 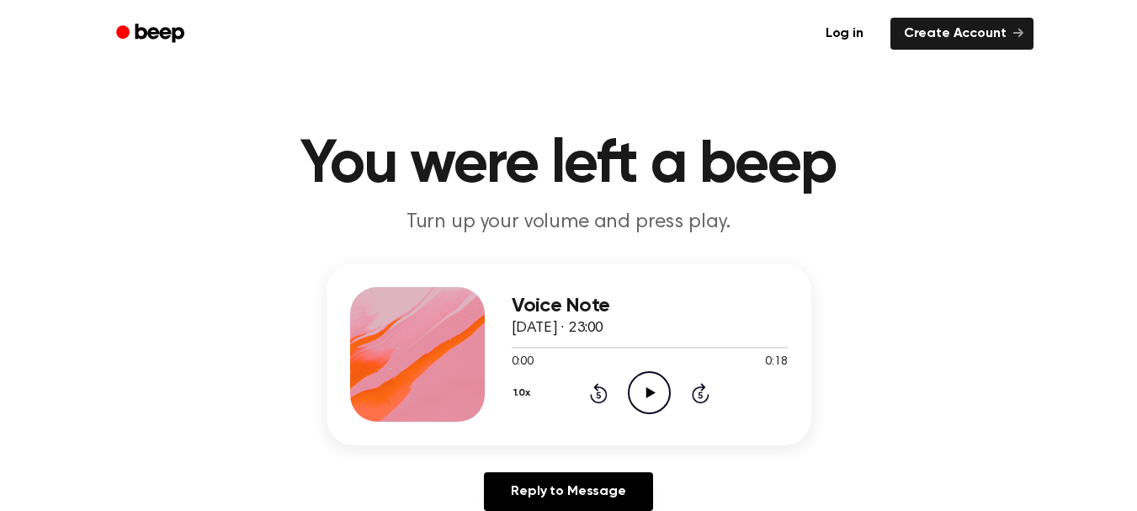 I want to click on span: 0:00, so click(x=523, y=362).